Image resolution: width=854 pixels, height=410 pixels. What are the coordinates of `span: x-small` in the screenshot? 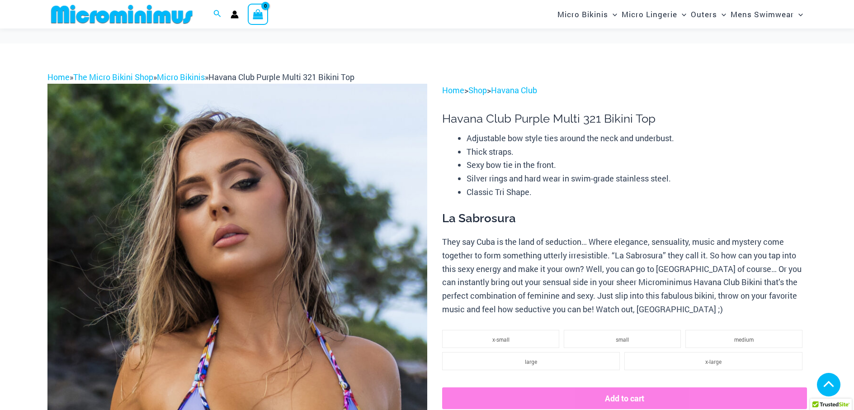 It's located at (501, 339).